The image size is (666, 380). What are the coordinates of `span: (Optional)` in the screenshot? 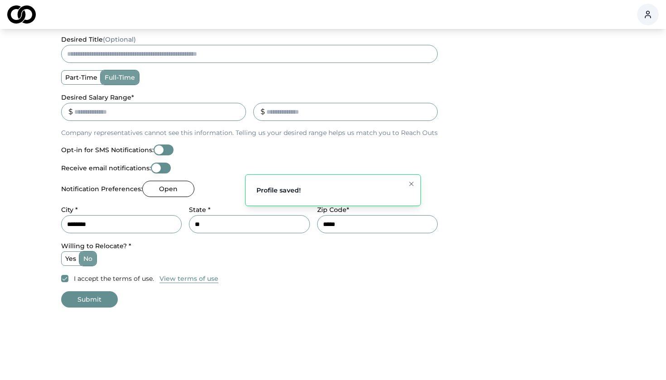 It's located at (119, 39).